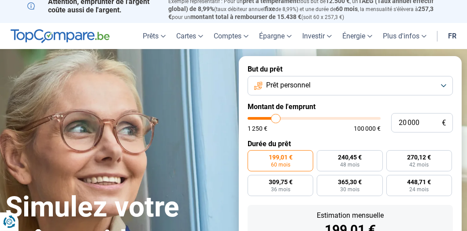 This screenshot has width=467, height=231. I want to click on label: Montant de l'emprunt, so click(350, 106).